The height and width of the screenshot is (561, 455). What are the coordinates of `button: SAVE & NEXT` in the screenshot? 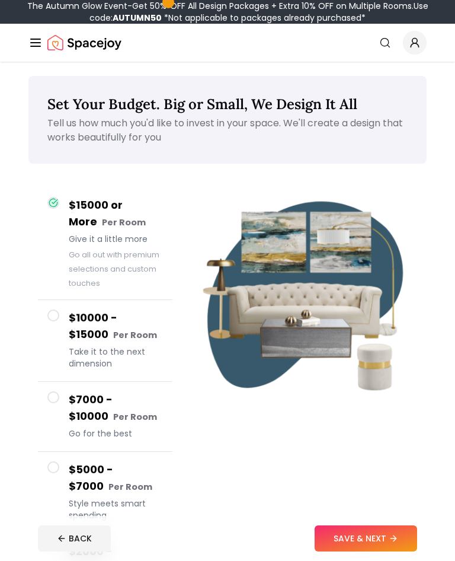 It's located at (366, 538).